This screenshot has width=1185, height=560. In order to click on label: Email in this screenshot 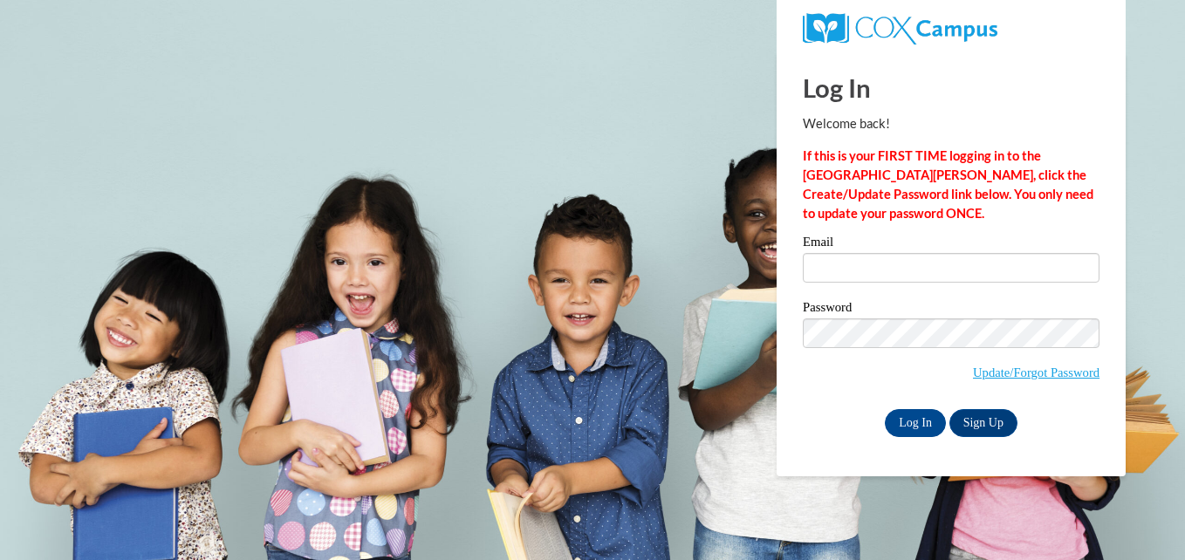, I will do `click(951, 244)`.